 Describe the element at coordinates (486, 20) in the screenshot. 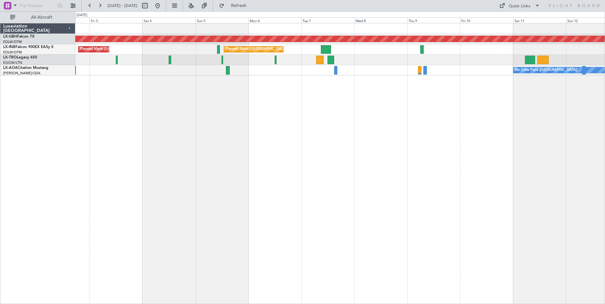

I see `div: Fri 10` at that location.